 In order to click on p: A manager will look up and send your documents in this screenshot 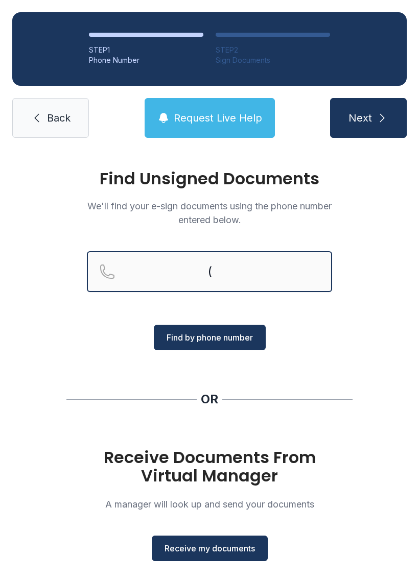, I will do `click(209, 504)`.